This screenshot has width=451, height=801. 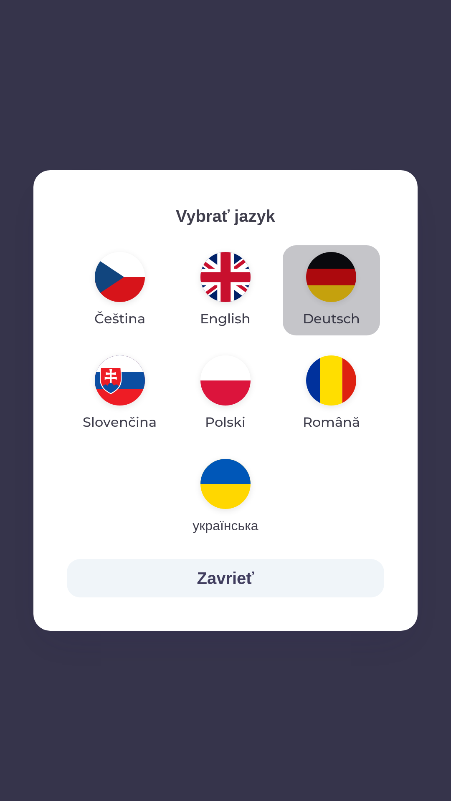 What do you see at coordinates (225, 216) in the screenshot?
I see `p: Vybrať jazyk` at bounding box center [225, 216].